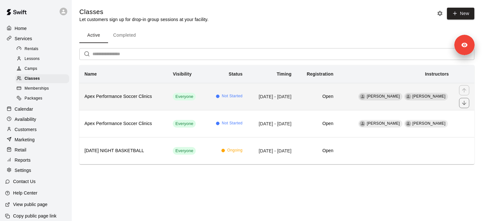  What do you see at coordinates (437, 74) in the screenshot?
I see `b: Instructors` at bounding box center [437, 74].